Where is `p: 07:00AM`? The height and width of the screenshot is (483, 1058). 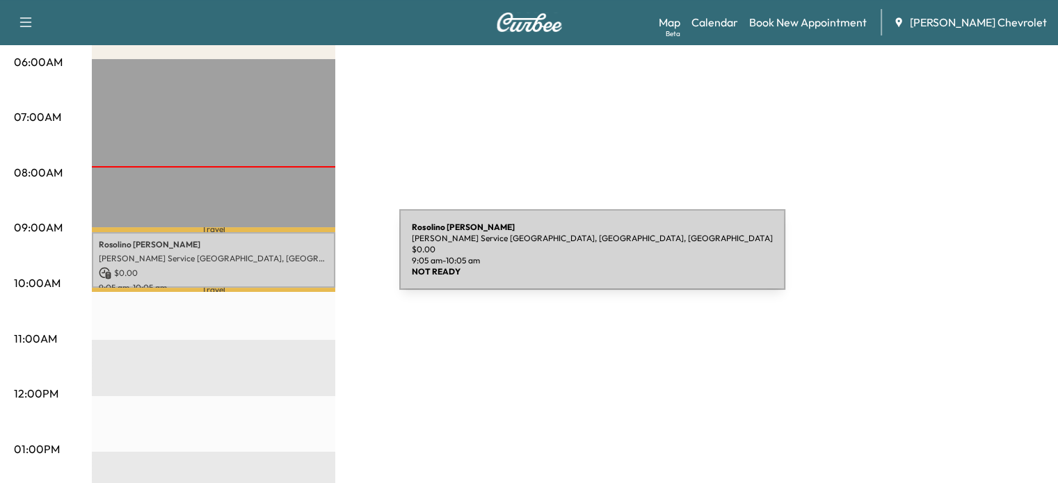
p: 07:00AM is located at coordinates (38, 117).